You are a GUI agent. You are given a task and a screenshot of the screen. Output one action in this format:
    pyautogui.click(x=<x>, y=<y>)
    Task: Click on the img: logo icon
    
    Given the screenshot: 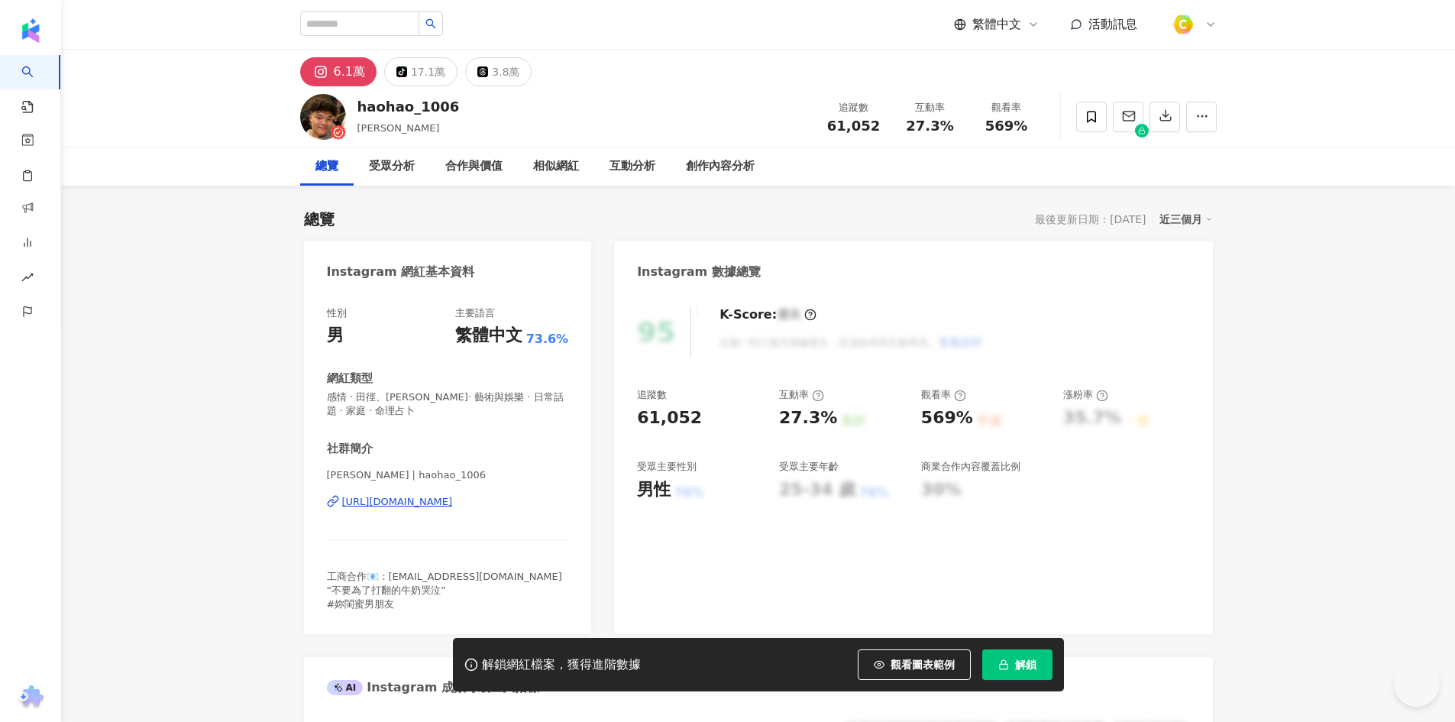 What is the action you would take?
    pyautogui.click(x=31, y=31)
    